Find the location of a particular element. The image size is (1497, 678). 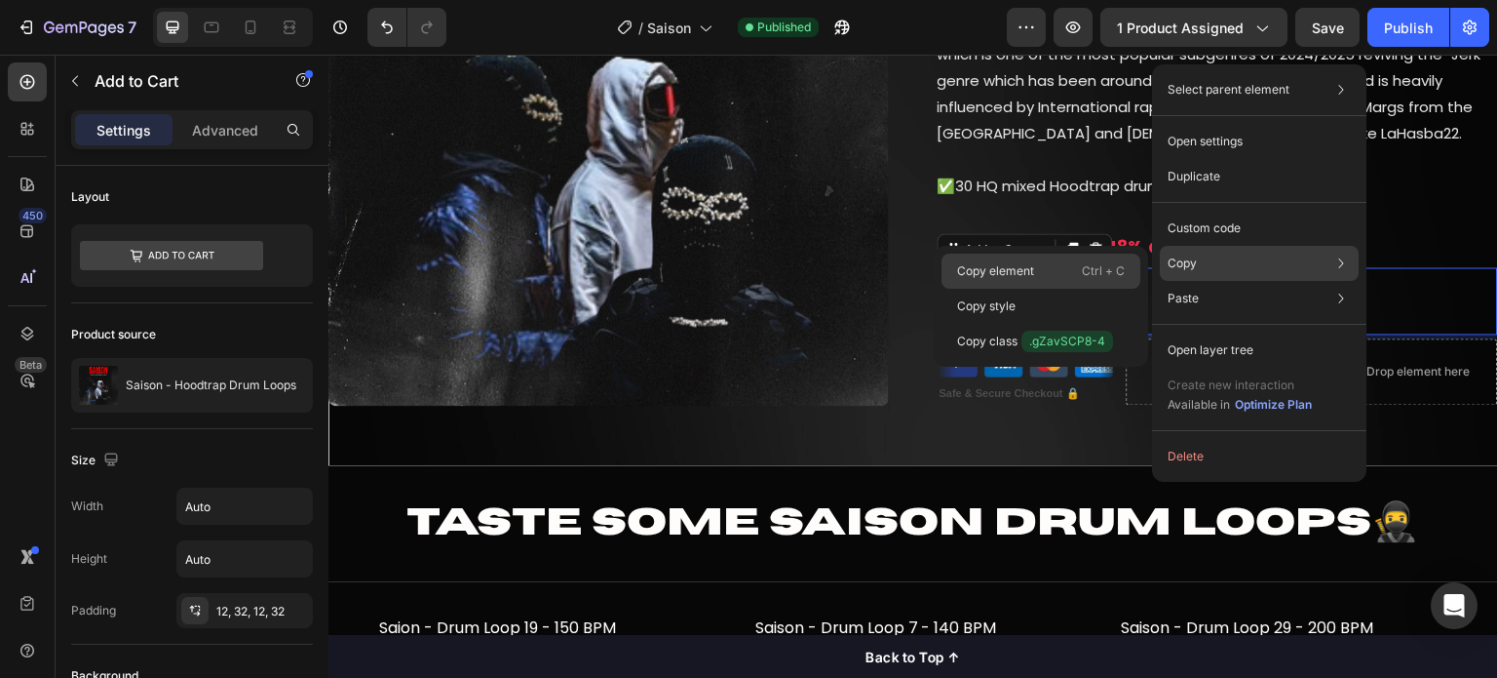

p: 7 is located at coordinates (132, 27).